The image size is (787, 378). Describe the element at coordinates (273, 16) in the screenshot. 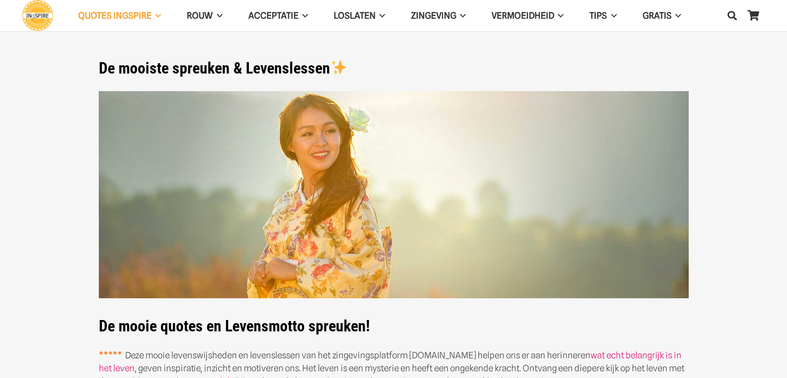

I see `span: Acceptatie` at that location.